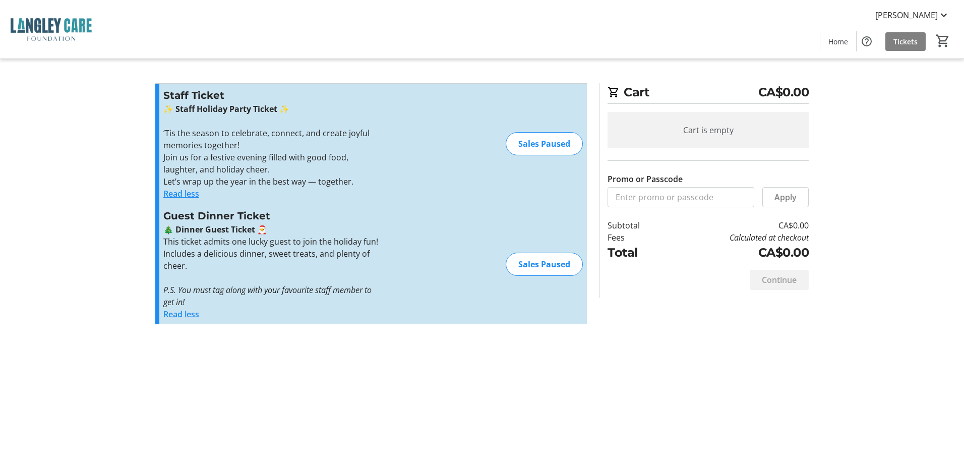 The height and width of the screenshot is (466, 964). What do you see at coordinates (905, 41) in the screenshot?
I see `span: Tickets` at bounding box center [905, 41].